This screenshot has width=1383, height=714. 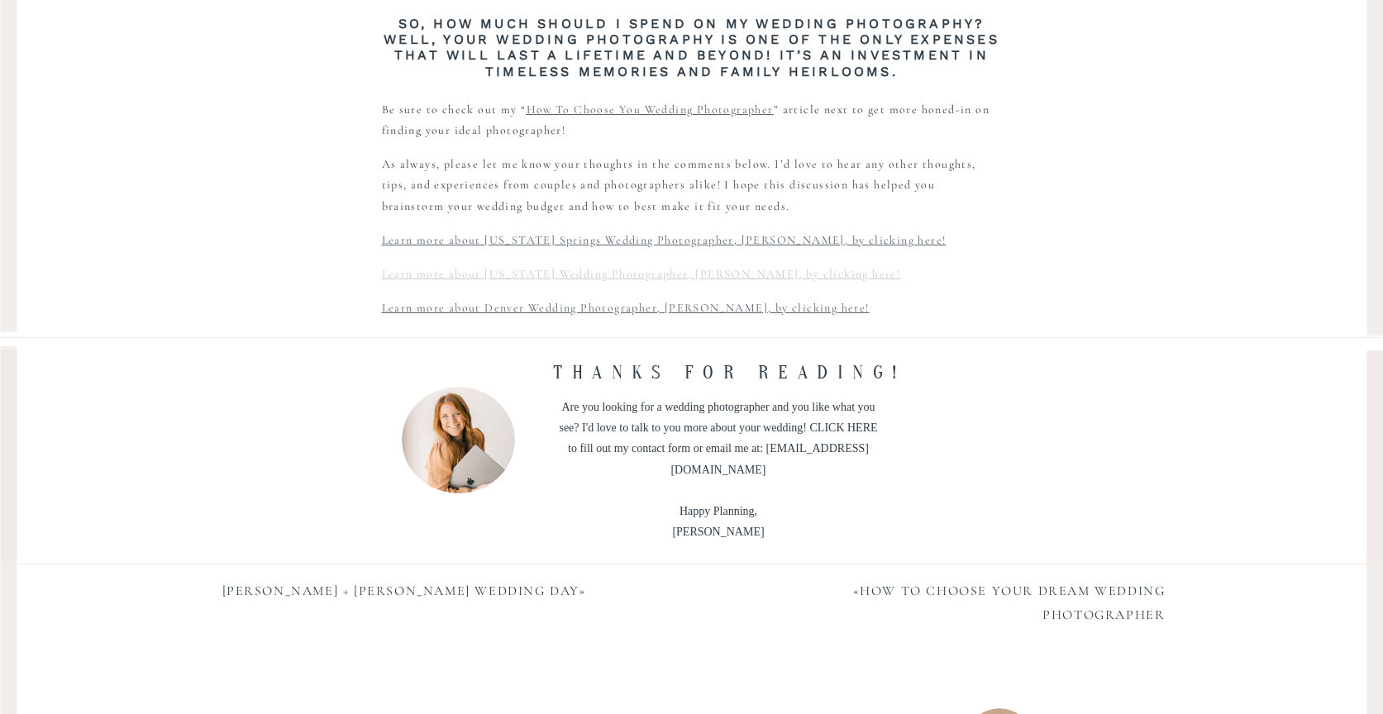 What do you see at coordinates (650, 109) in the screenshot?
I see `a: How To Choose You Wedding Photographer` at bounding box center [650, 109].